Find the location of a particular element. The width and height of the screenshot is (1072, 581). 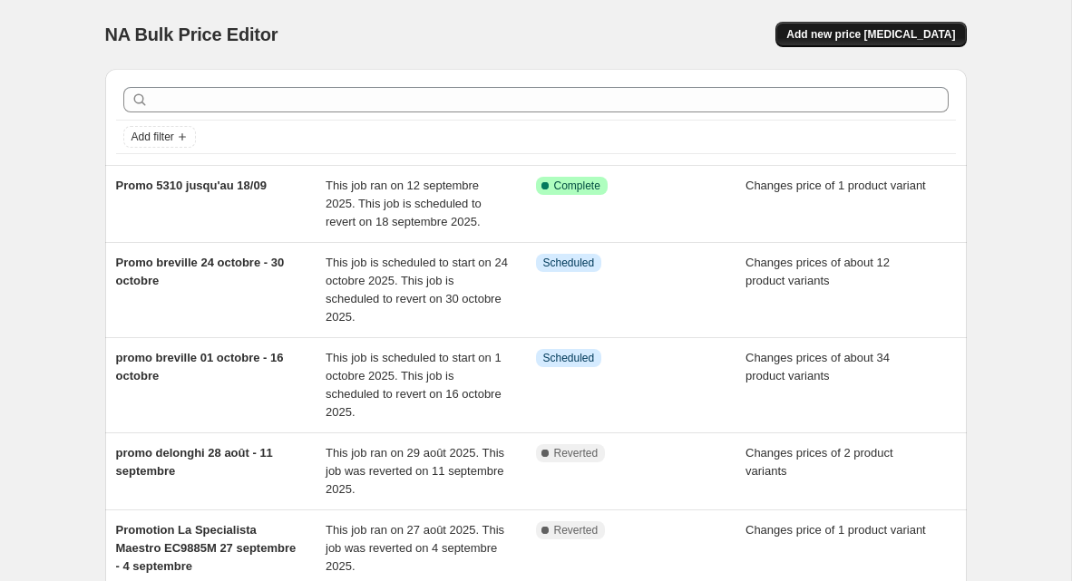

span: Add filter is located at coordinates (152, 137).